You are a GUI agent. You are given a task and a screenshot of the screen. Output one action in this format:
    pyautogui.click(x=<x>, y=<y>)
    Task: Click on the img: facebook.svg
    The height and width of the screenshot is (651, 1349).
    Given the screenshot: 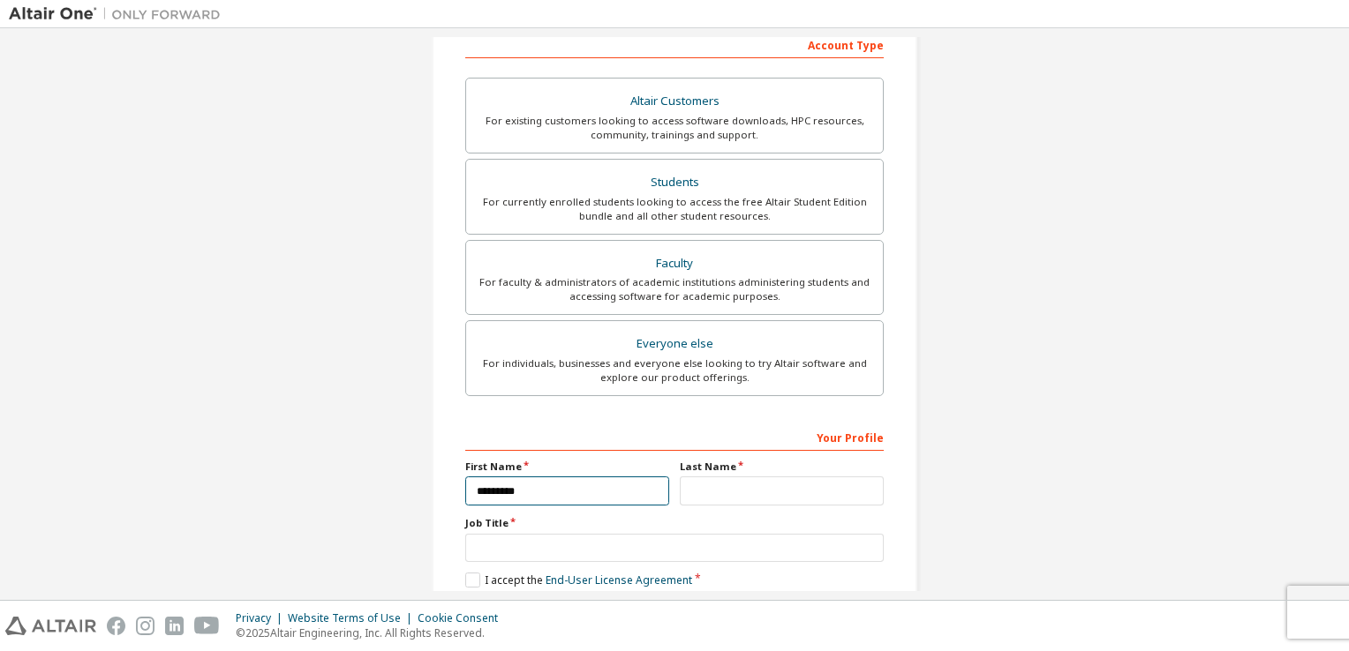 What is the action you would take?
    pyautogui.click(x=116, y=626)
    